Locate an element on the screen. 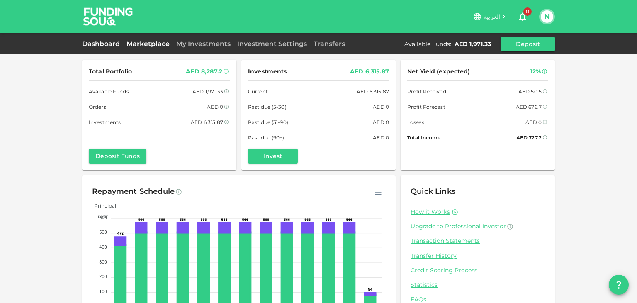 The height and width of the screenshot is (303, 637). button: Deposit is located at coordinates (528, 44).